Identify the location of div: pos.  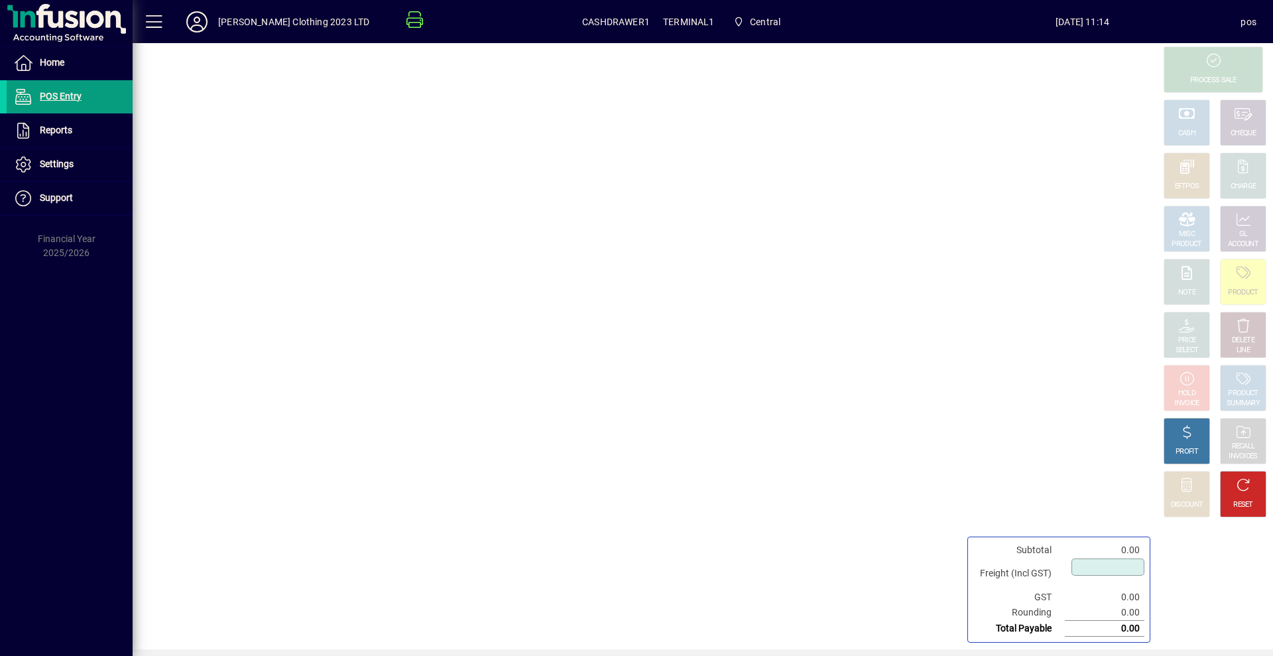
(1249, 22).